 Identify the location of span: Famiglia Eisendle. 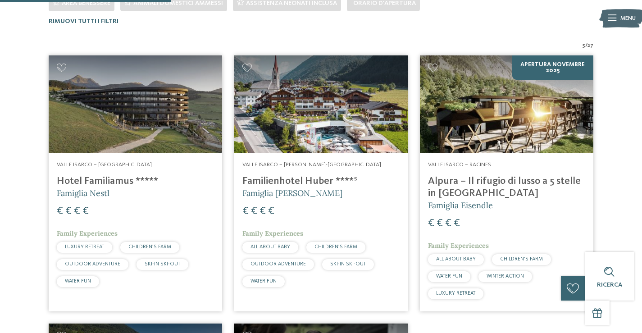
(461, 205).